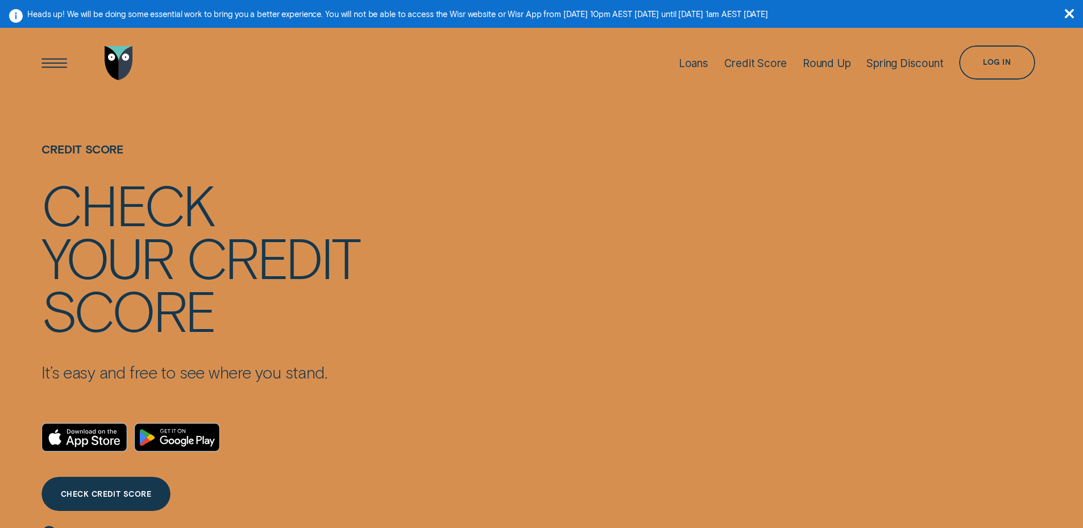  What do you see at coordinates (827, 63) in the screenshot?
I see `a: Round Up` at bounding box center [827, 63].